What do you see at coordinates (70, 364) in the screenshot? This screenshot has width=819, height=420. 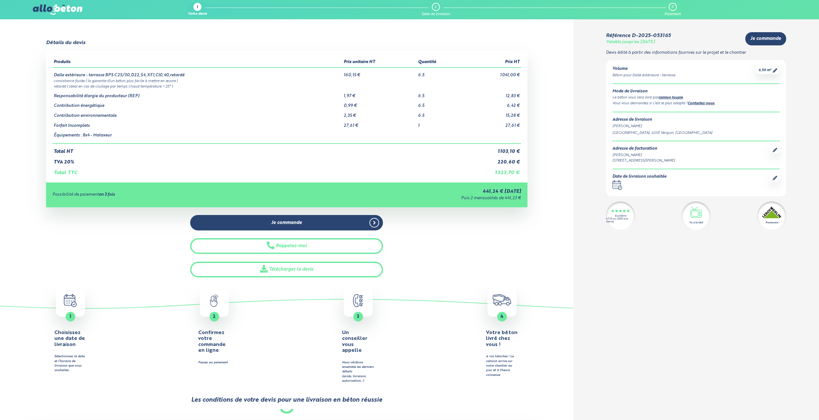 I see `div: Sélectionnez la date et l’horaire de livraison que vous souhaitez.` at bounding box center [70, 364].